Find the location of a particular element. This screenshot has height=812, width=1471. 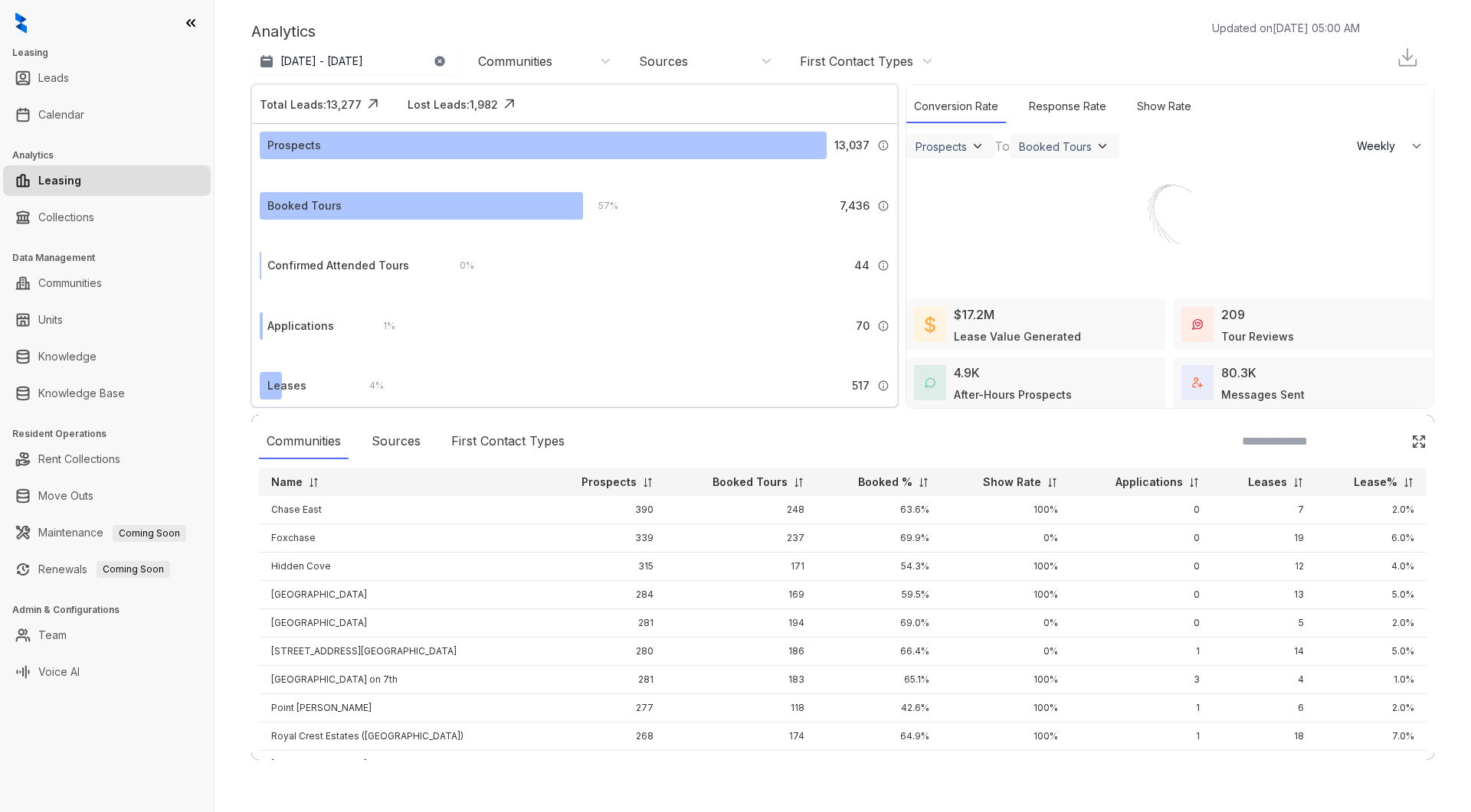

div: Conversion Rate is located at coordinates (956, 106).